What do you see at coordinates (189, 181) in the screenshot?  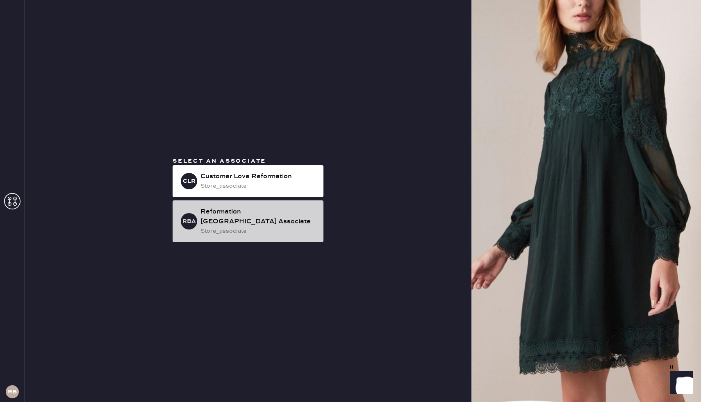 I see `h3: CLR` at bounding box center [189, 181].